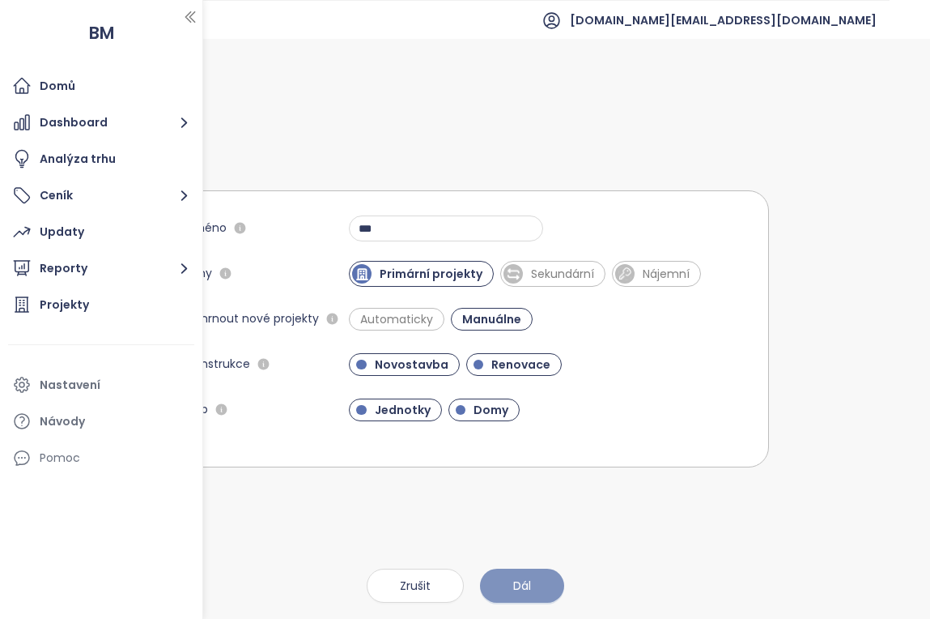  Describe the element at coordinates (491, 319) in the screenshot. I see `span: Manuálne` at that location.